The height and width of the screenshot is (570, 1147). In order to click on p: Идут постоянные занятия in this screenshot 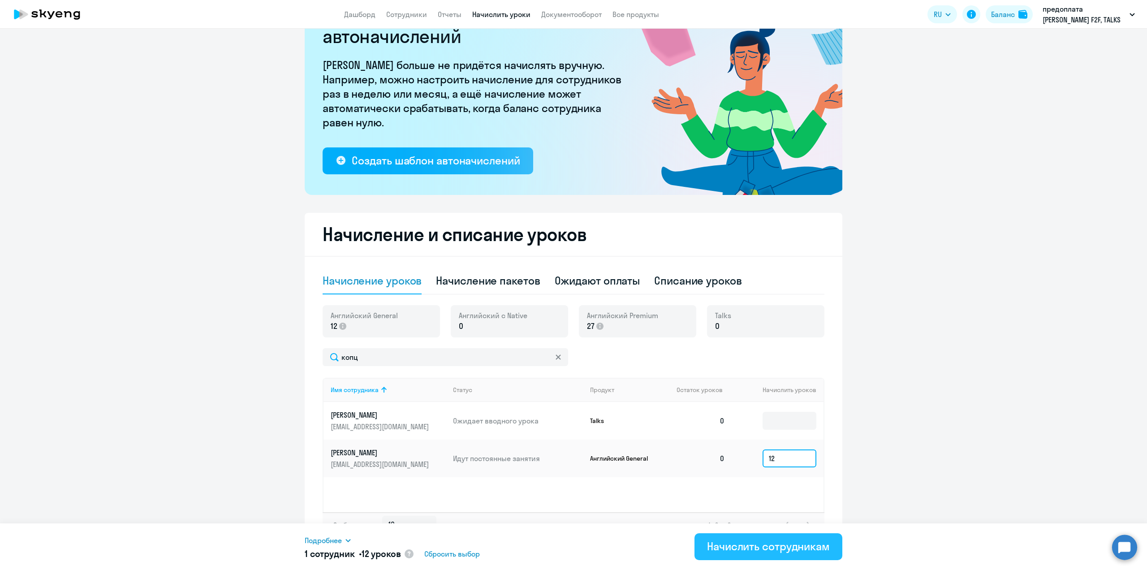, I will do `click(518, 458)`.